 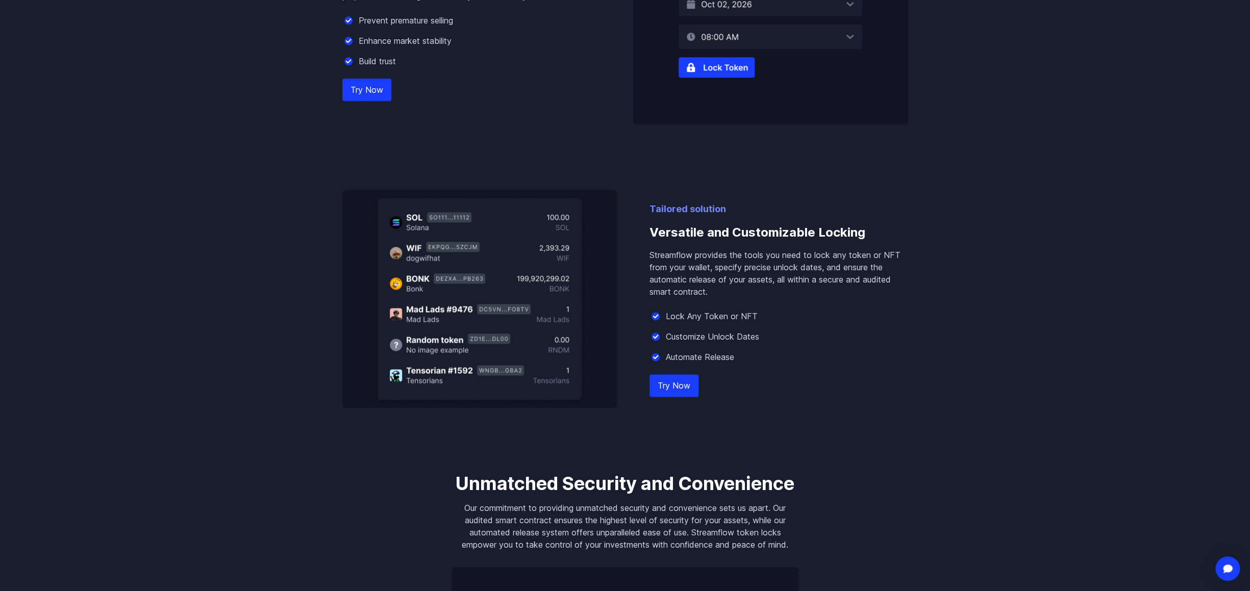 I want to click on p: Automate Release, so click(x=700, y=357).